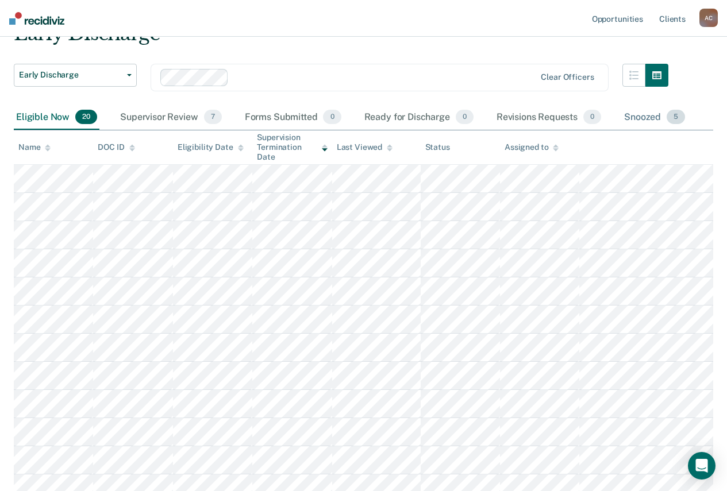 This screenshot has width=727, height=491. Describe the element at coordinates (531, 147) in the screenshot. I see `div: Assigned to` at that location.